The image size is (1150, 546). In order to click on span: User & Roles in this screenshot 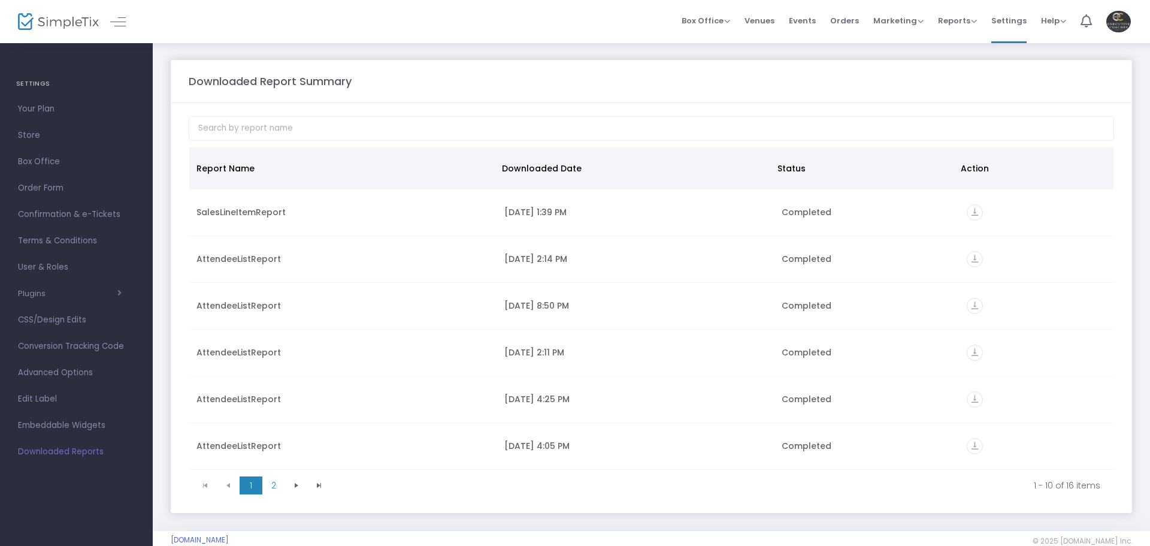, I will do `click(76, 267)`.